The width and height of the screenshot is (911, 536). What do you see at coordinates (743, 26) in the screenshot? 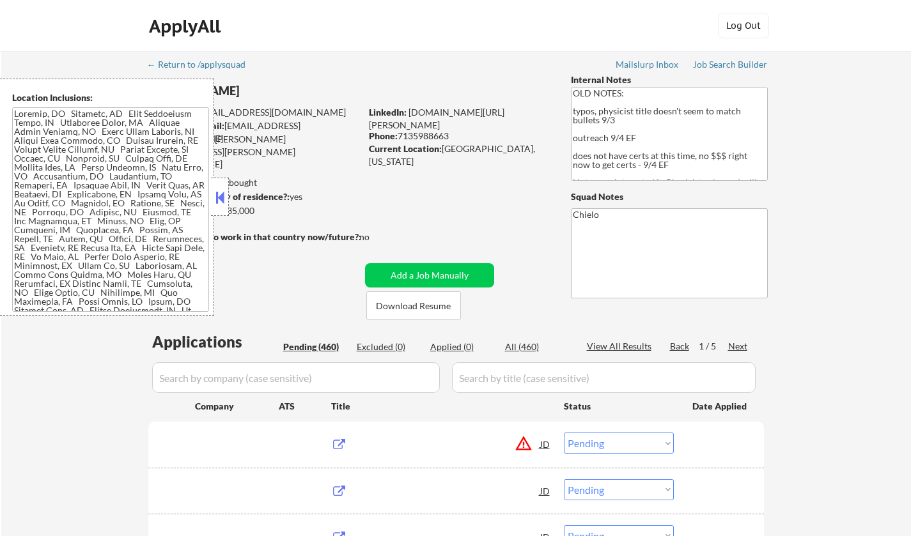
I see `button: Log Out` at bounding box center [743, 26].